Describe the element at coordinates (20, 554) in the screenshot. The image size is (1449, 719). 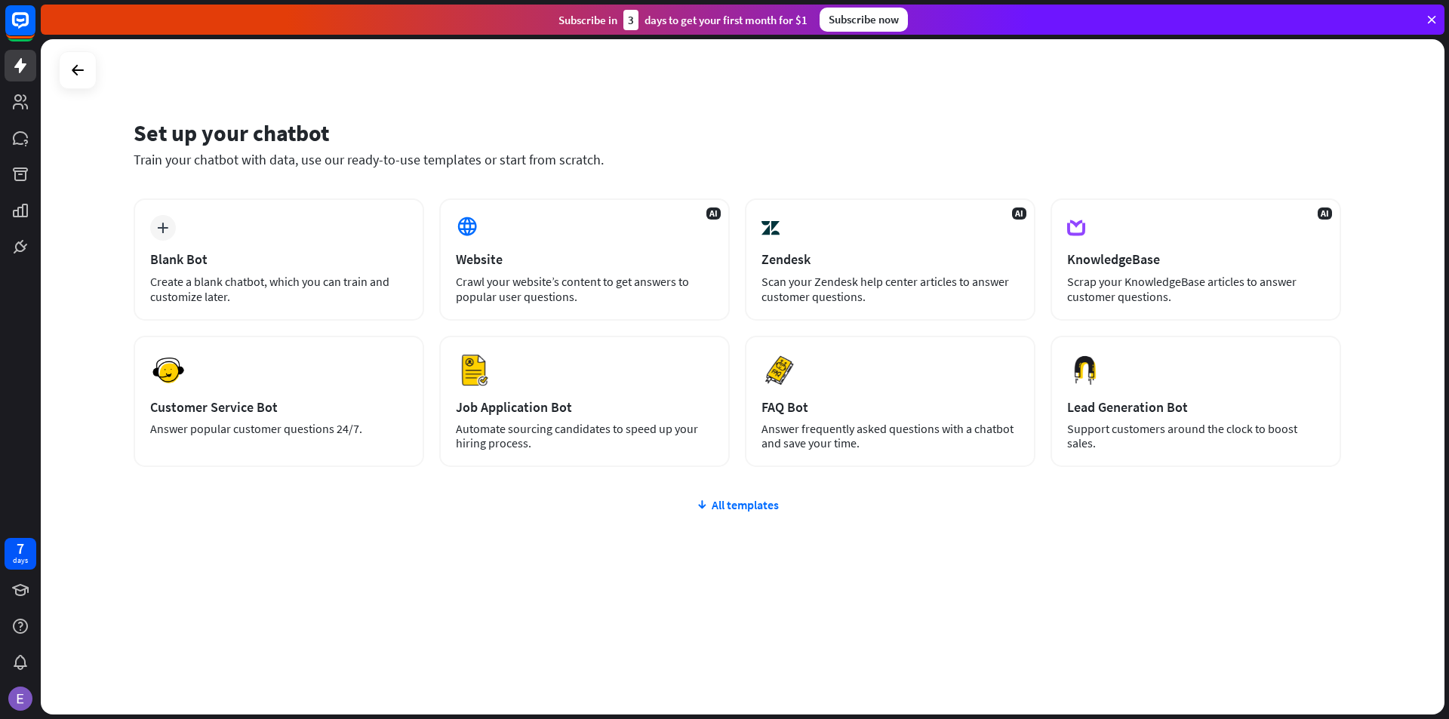
I see `a: 7 days` at that location.